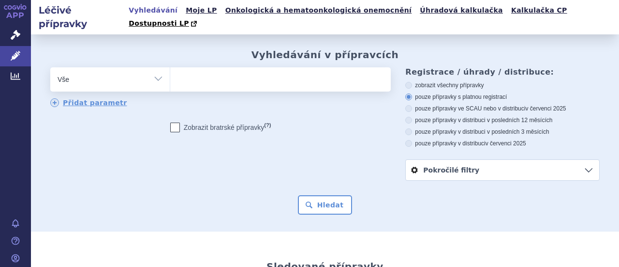 The image size is (619, 267). I want to click on a: Dostupnosti LP, so click(164, 24).